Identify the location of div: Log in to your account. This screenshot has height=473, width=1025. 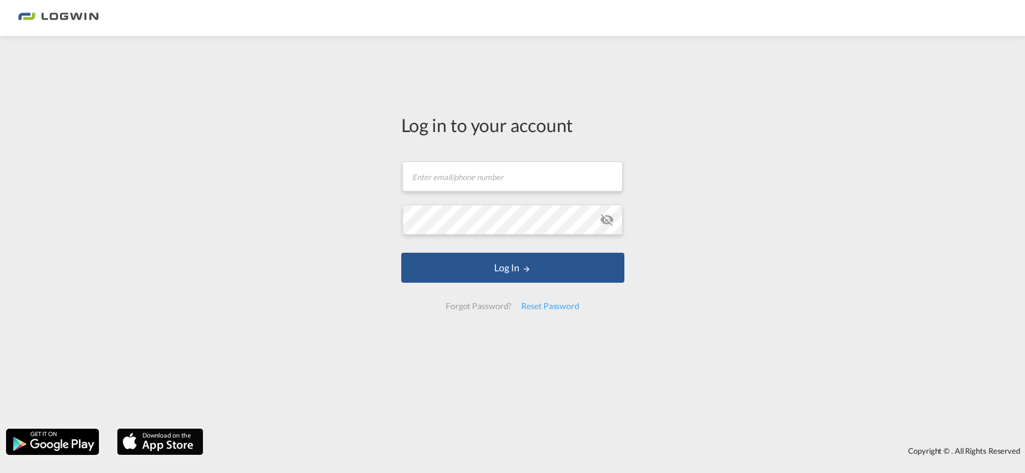
(513, 125).